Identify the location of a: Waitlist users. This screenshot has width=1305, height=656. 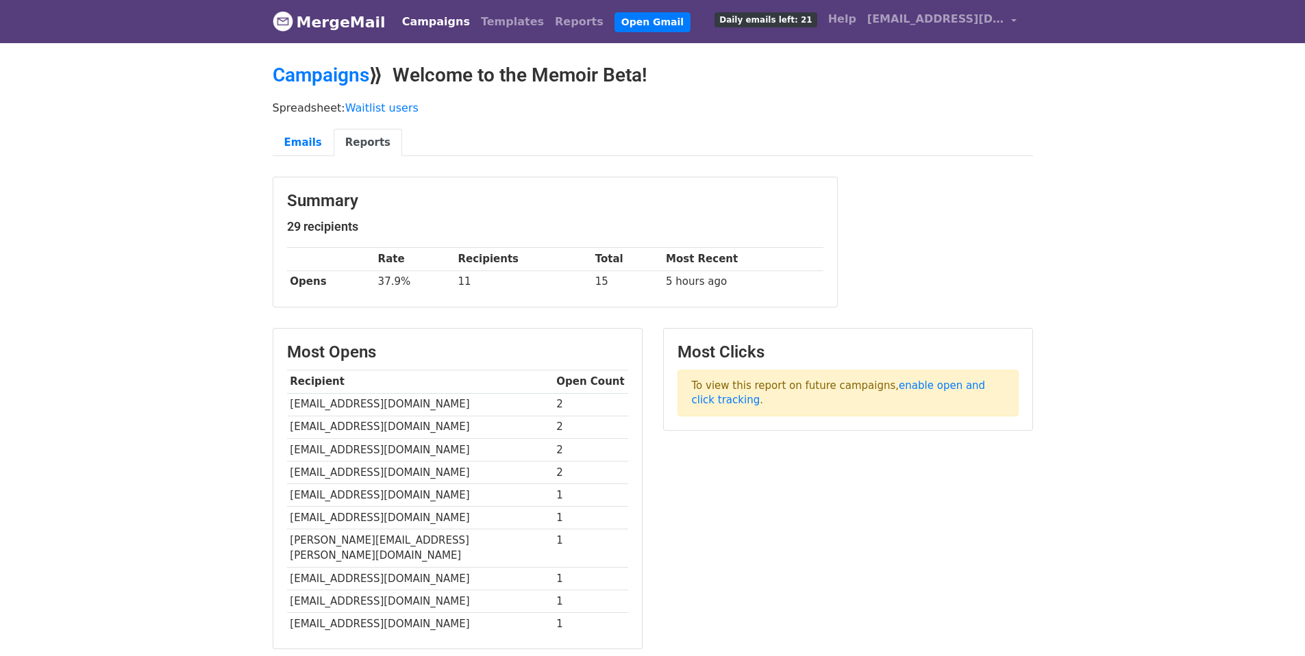
(382, 108).